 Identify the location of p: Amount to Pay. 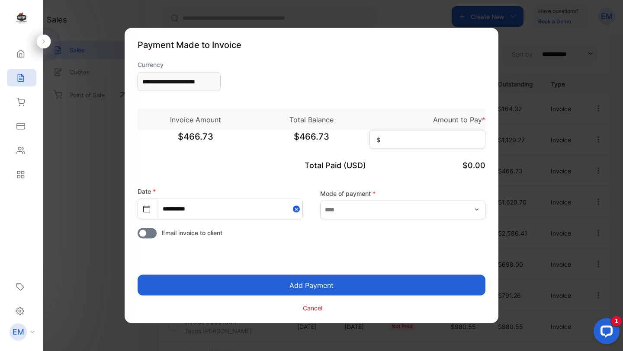
(427, 120).